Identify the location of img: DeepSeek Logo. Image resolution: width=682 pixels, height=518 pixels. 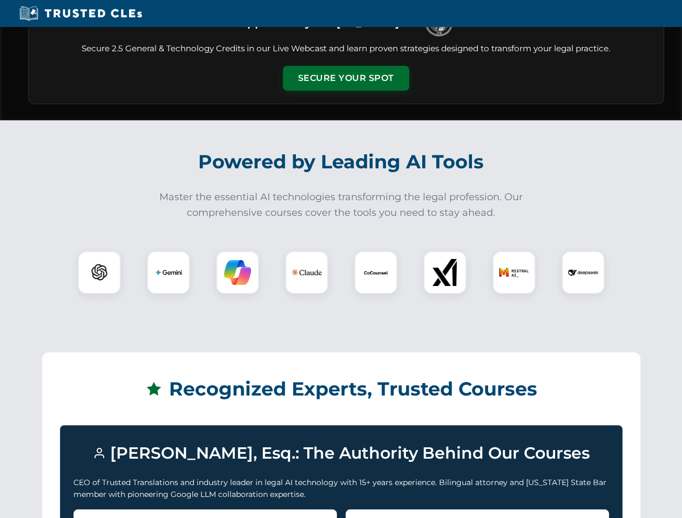
(583, 273).